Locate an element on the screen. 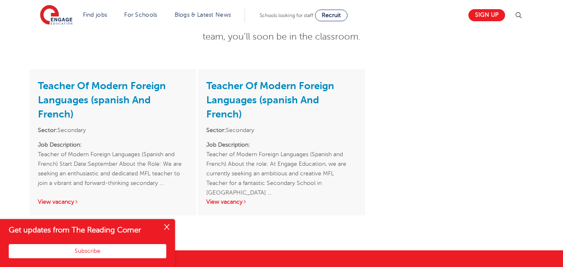 This screenshot has width=563, height=267. span: Schools looking for staff is located at coordinates (286, 15).